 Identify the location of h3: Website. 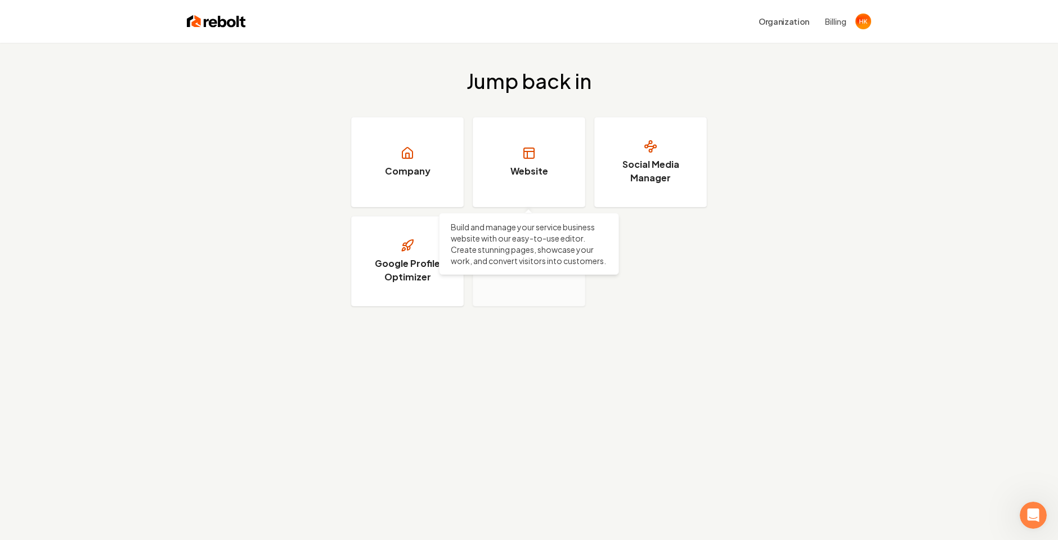
(529, 171).